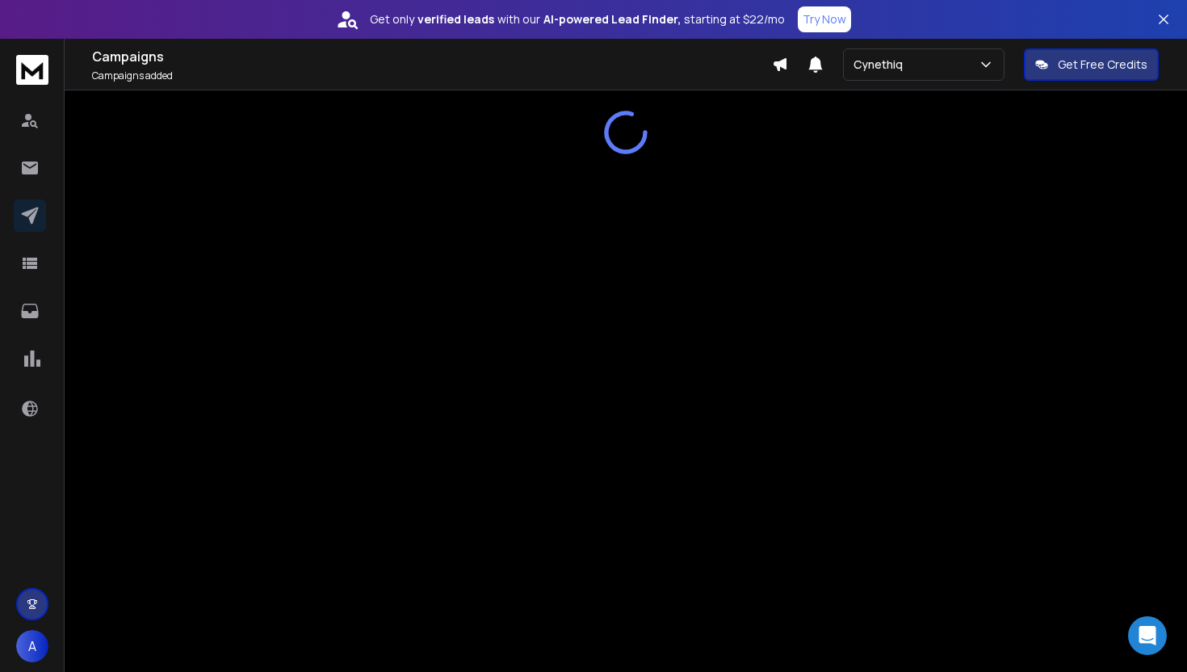 The image size is (1187, 672). What do you see at coordinates (825, 19) in the screenshot?
I see `button: Try Now` at bounding box center [825, 19].